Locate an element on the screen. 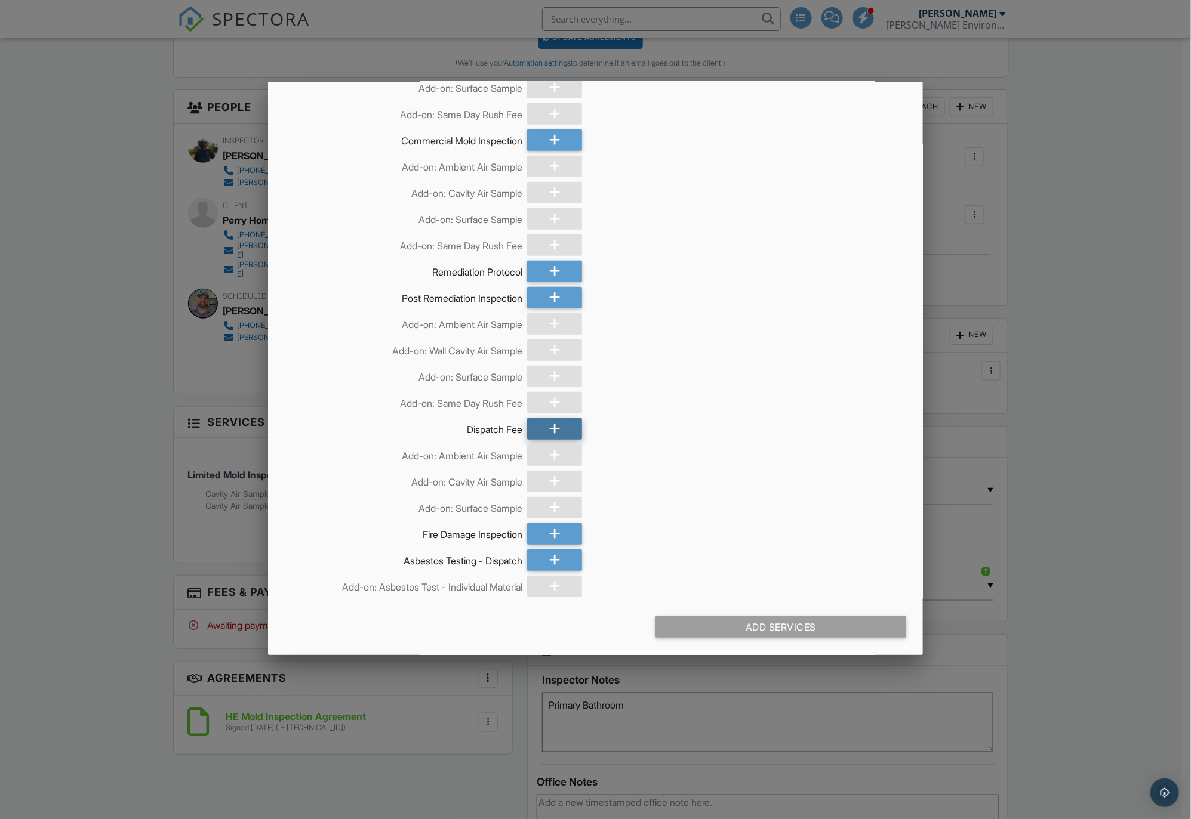 Image resolution: width=1191 pixels, height=819 pixels. div: Fire Damage Inspection is located at coordinates (403, 532).